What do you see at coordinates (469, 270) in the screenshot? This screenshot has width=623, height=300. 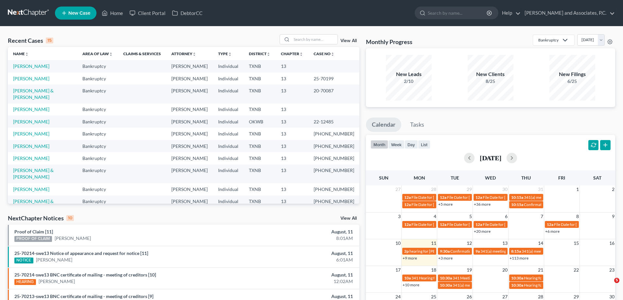 I see `span: 19` at bounding box center [469, 270].